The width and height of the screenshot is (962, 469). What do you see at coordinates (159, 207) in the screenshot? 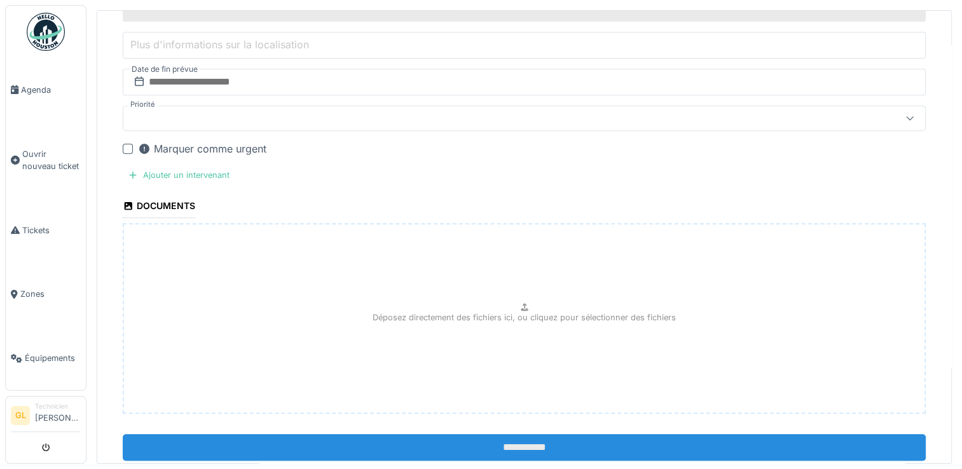
I see `div: Documents` at bounding box center [159, 207].